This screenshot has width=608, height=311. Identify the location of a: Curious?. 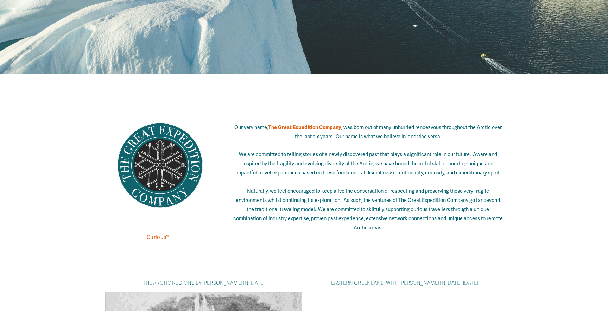
(158, 237).